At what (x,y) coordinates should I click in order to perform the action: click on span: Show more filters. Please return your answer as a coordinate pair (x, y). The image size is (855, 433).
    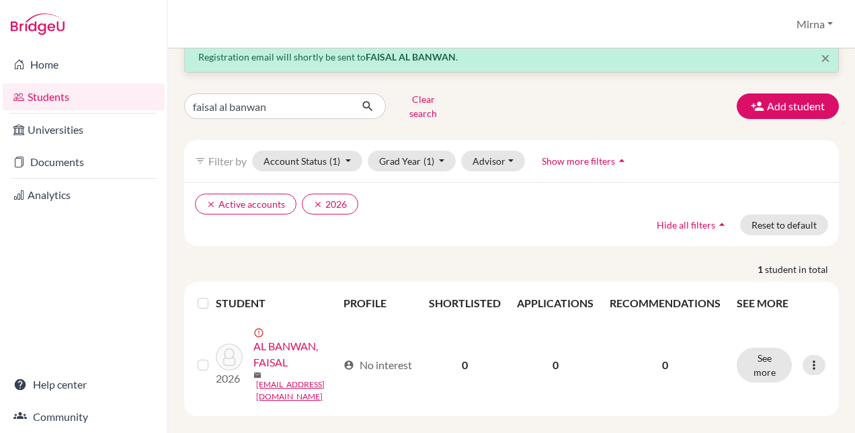
    Looking at the image, I should click on (578, 161).